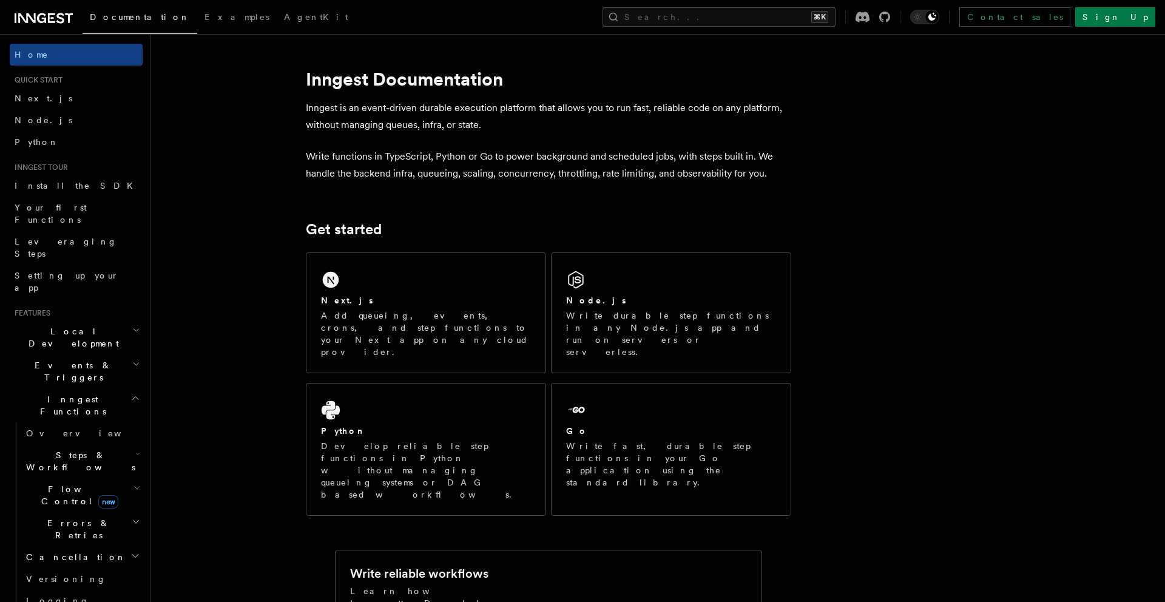  Describe the element at coordinates (343, 431) in the screenshot. I see `h2: Python` at that location.